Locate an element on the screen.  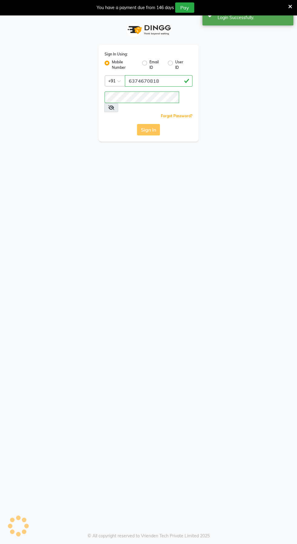
div: You have a payment due from 146 days is located at coordinates (135, 8).